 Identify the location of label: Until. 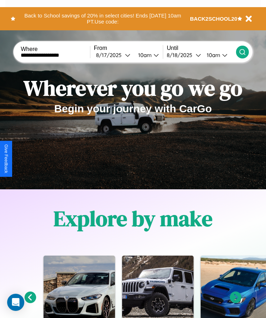
(201, 48).